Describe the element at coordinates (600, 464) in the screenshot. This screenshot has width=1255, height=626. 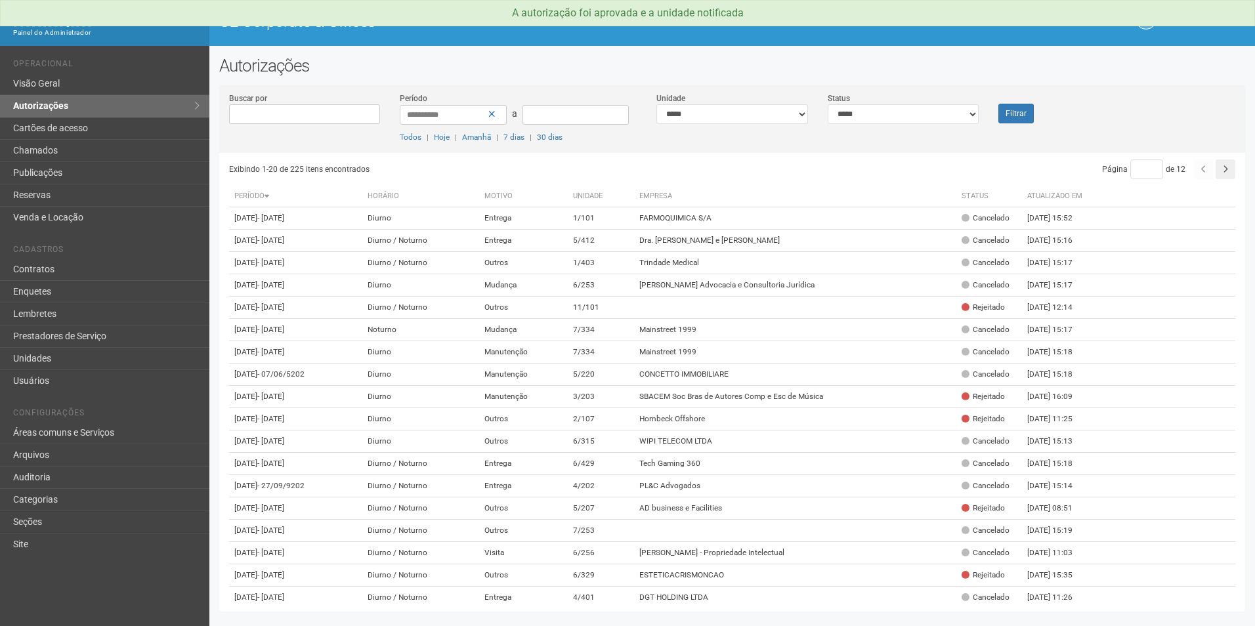
I see `td: 6/429` at that location.